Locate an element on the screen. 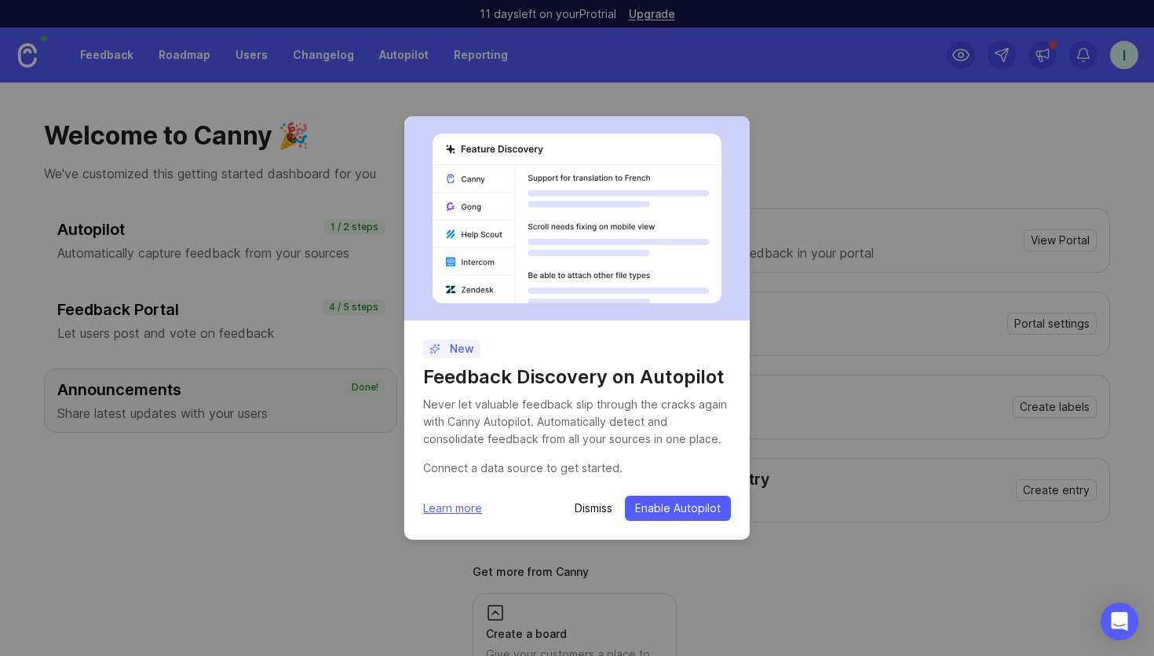 Image resolution: width=1154 pixels, height=656 pixels. p: Dismiss is located at coordinates (594, 508).